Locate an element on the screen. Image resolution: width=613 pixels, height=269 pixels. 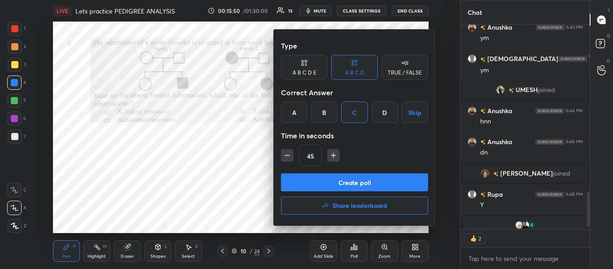
div: D is located at coordinates (385, 112).